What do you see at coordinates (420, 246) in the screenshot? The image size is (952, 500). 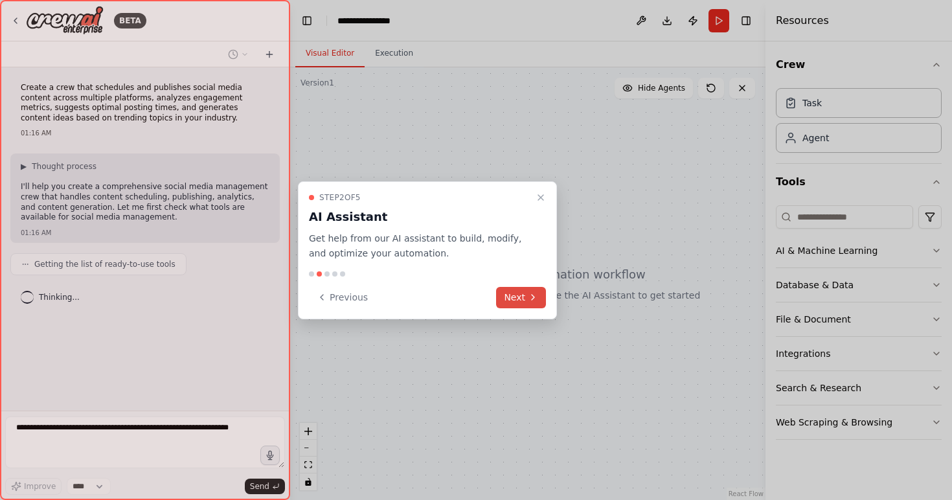 I see `p: Get help from our AI assistant to build, modify, and optimize your automation.` at bounding box center [420, 246].